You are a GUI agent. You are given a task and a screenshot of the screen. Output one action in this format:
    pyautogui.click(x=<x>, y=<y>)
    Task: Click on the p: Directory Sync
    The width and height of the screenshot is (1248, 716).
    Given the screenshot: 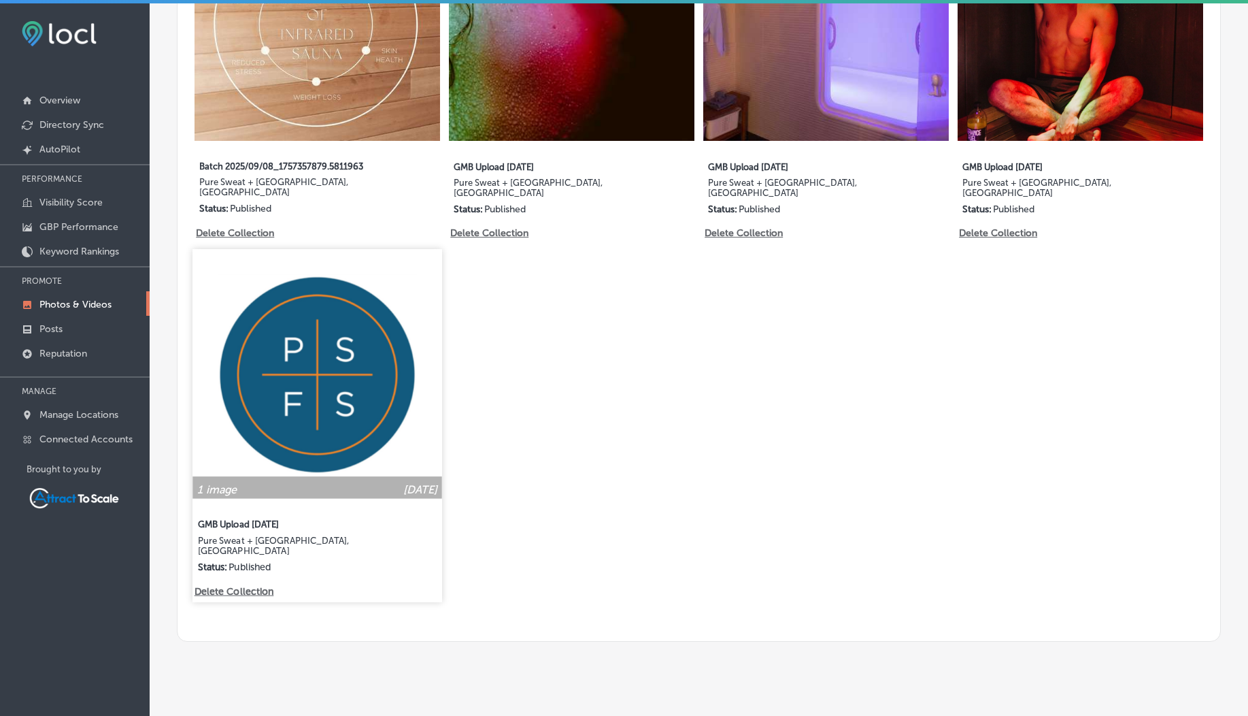 What is the action you would take?
    pyautogui.click(x=71, y=124)
    